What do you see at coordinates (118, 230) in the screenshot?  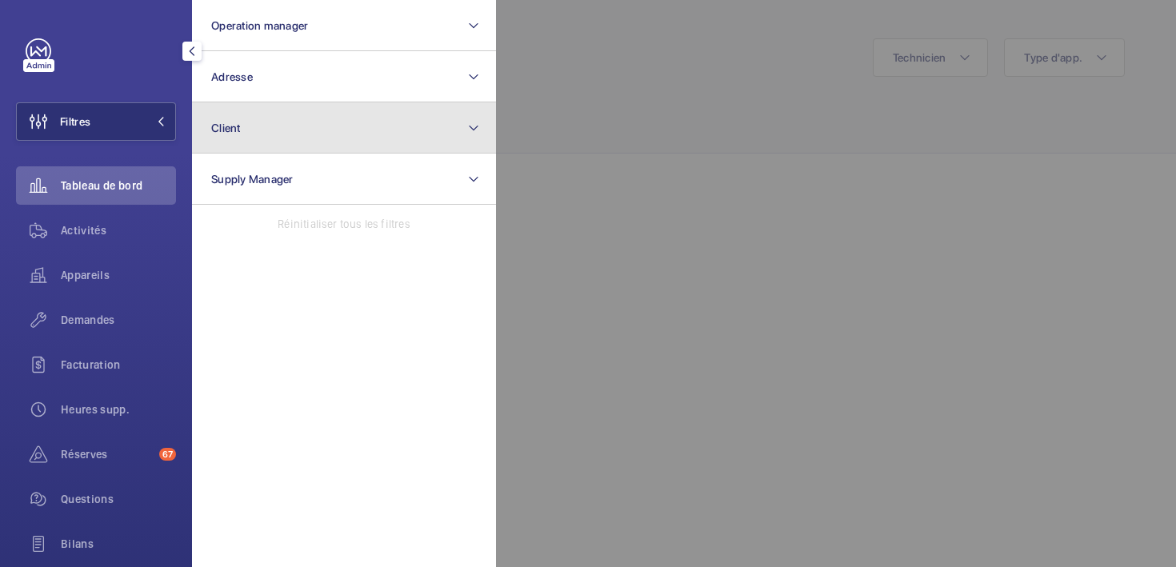 I see `span: Activités` at bounding box center [118, 230].